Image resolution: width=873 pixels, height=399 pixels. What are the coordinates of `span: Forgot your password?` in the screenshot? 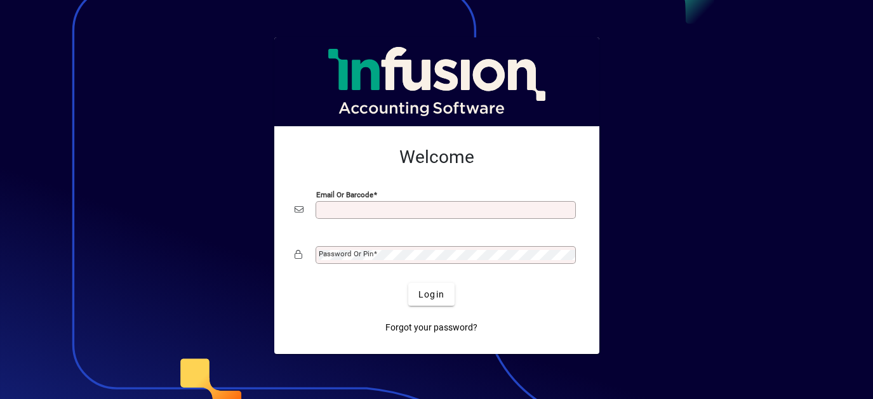 It's located at (431, 328).